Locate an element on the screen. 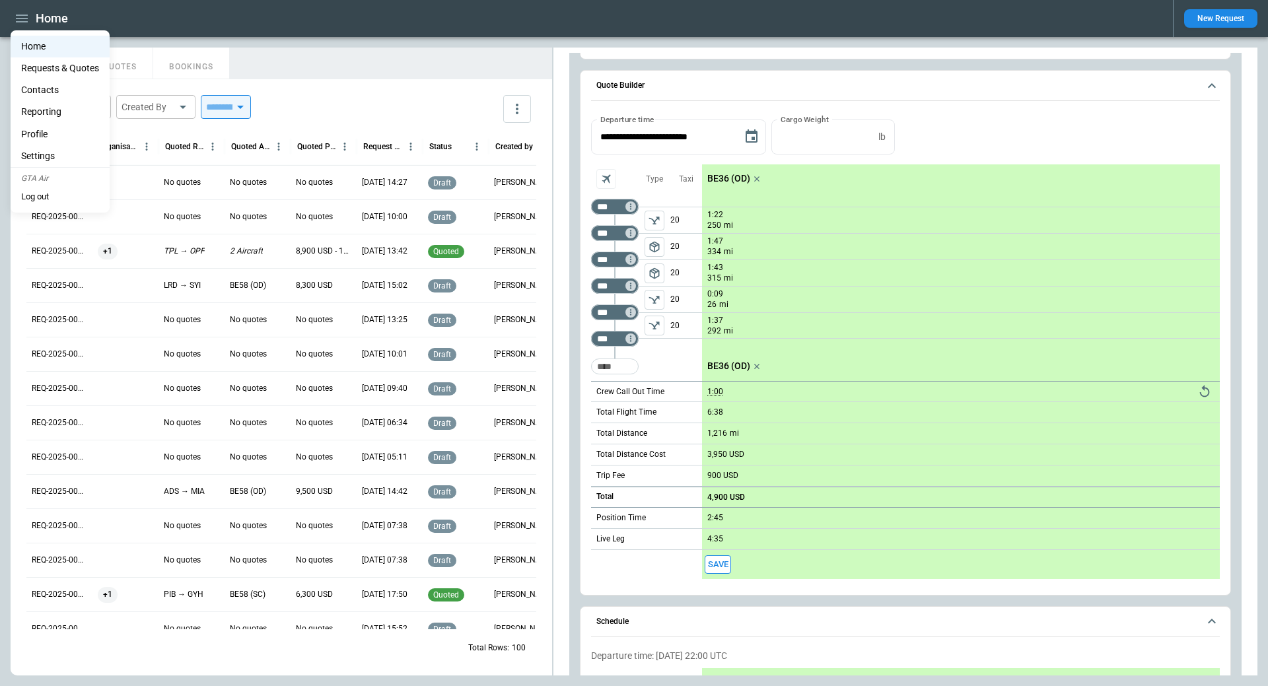  a: Reporting is located at coordinates (60, 112).